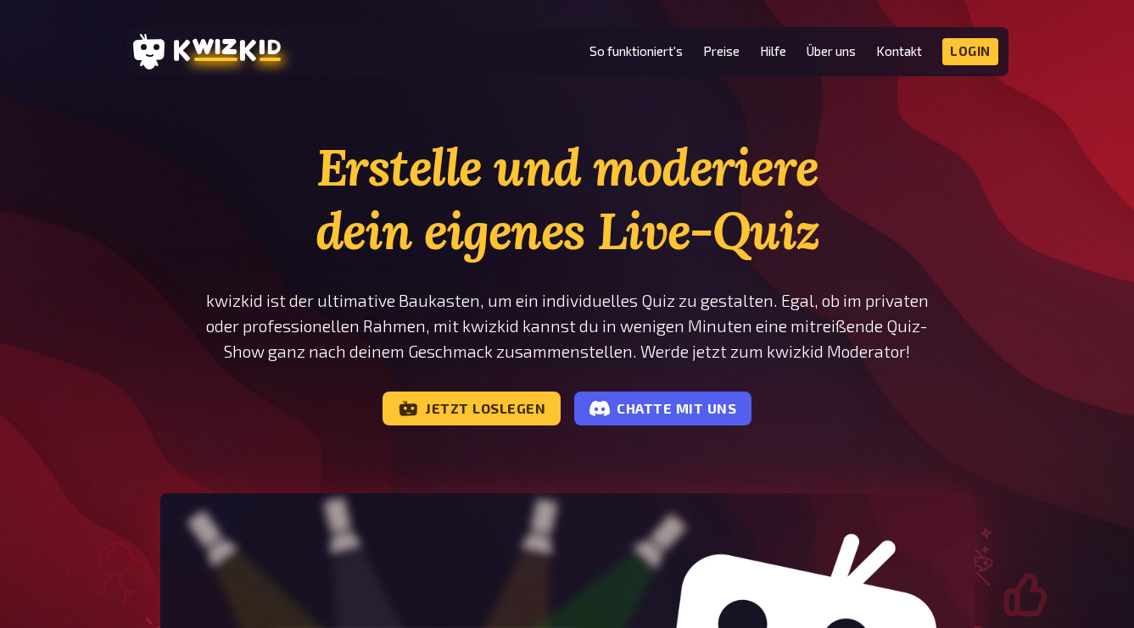 This screenshot has width=1134, height=628. Describe the element at coordinates (567, 199) in the screenshot. I see `h1: Erstelle und moderiere dein eigenes Live-Quiz` at that location.